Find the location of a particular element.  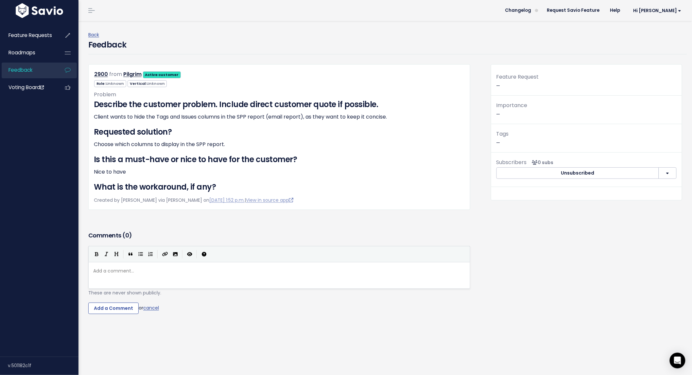

span: Feature Requests is located at coordinates (30, 35).